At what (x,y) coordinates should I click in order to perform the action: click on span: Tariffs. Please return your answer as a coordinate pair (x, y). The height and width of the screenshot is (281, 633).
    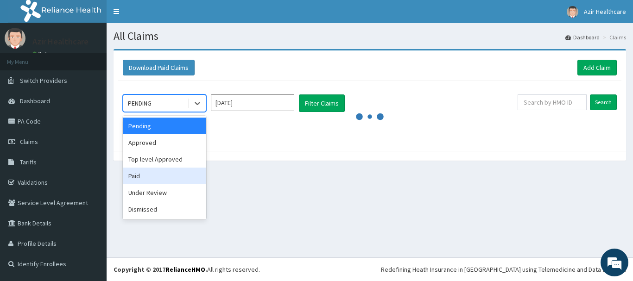
    Looking at the image, I should click on (28, 162).